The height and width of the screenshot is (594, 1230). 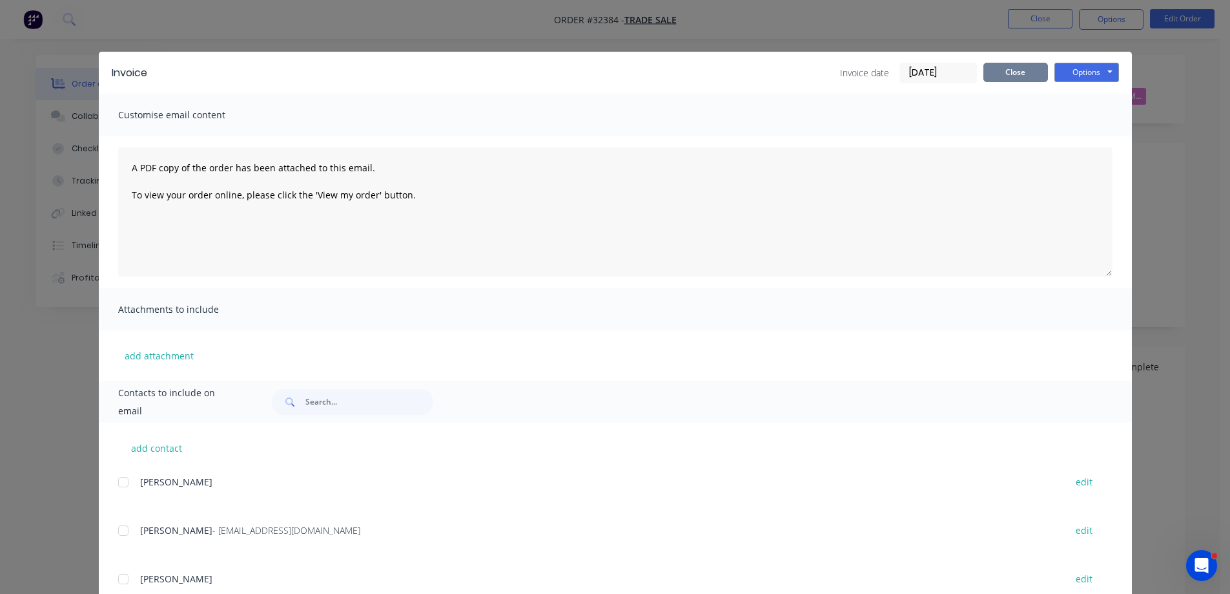 I want to click on button: Options, so click(x=1087, y=72).